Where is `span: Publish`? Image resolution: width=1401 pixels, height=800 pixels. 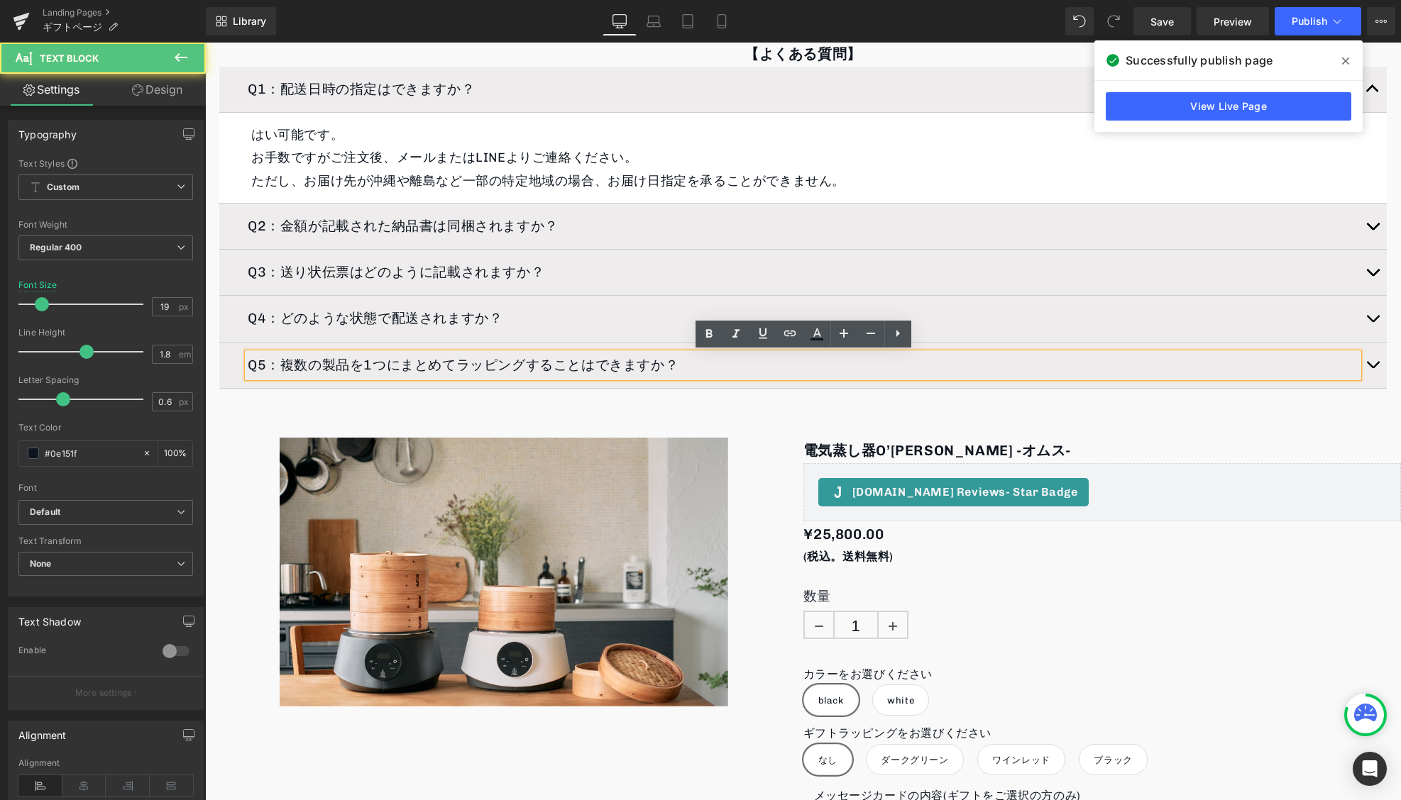
span: Publish is located at coordinates (1309, 21).